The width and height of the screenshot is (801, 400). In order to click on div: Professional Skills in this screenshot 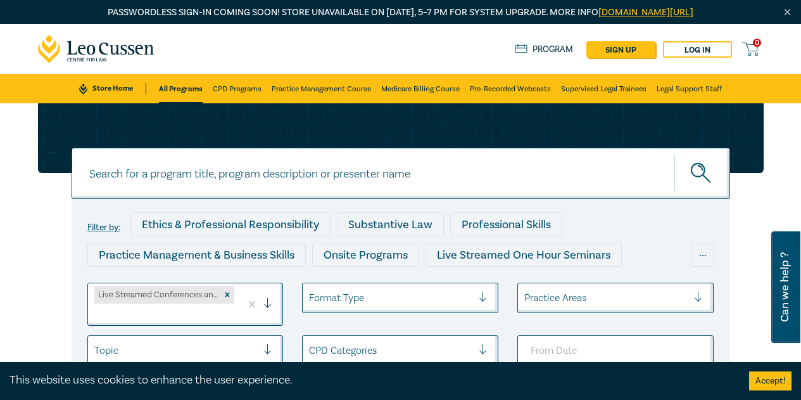, I will do `click(506, 224)`.